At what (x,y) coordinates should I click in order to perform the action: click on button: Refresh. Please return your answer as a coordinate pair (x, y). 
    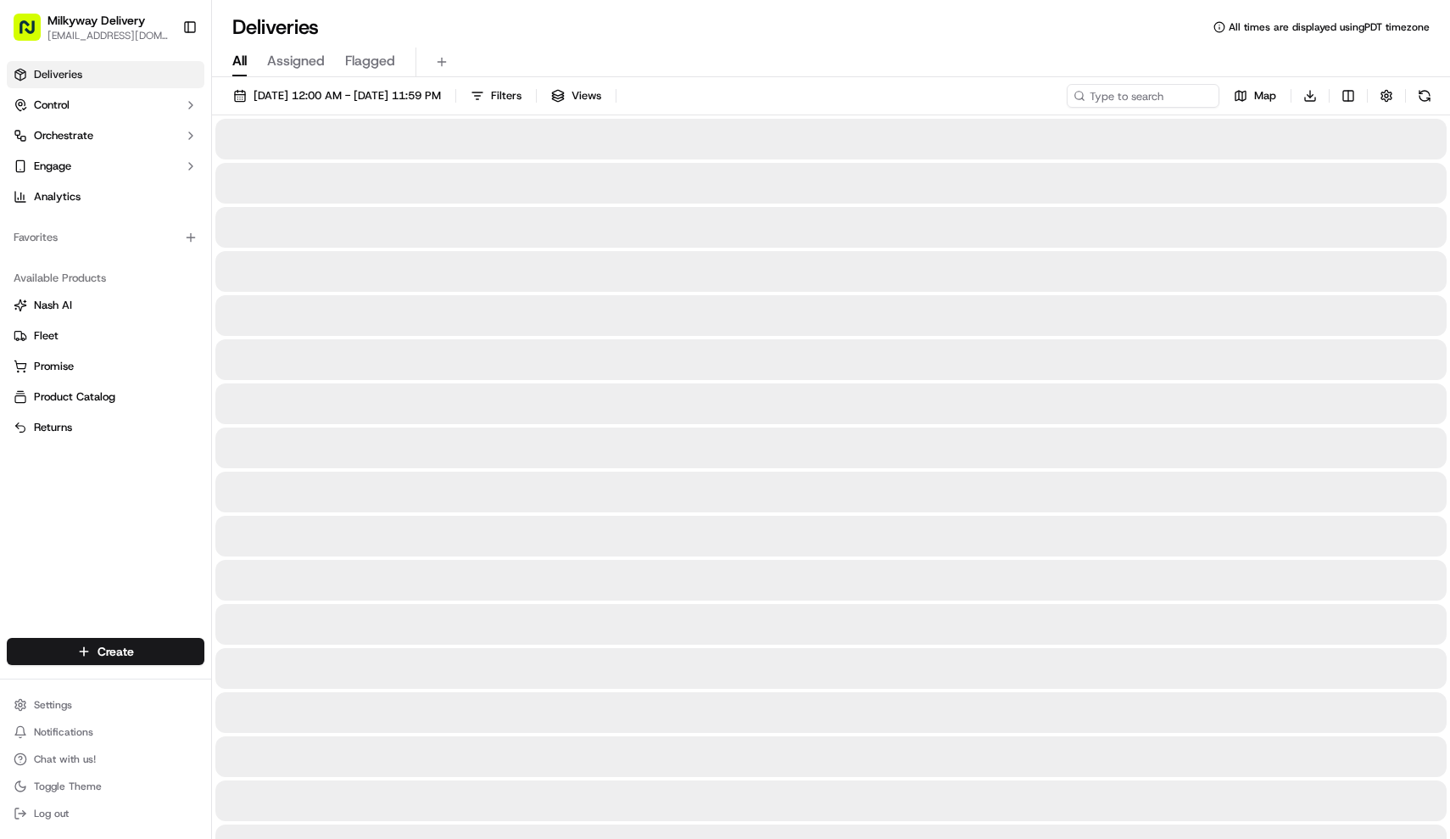
    Looking at the image, I should click on (1425, 96).